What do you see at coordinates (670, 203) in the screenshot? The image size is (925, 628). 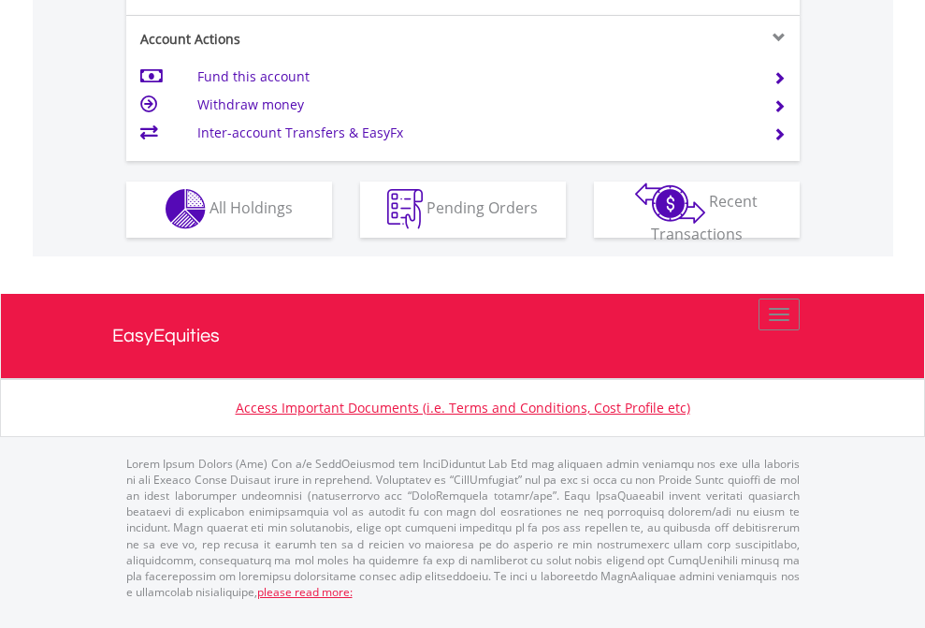 I see `img: transactions-zar-wht.png` at bounding box center [670, 203].